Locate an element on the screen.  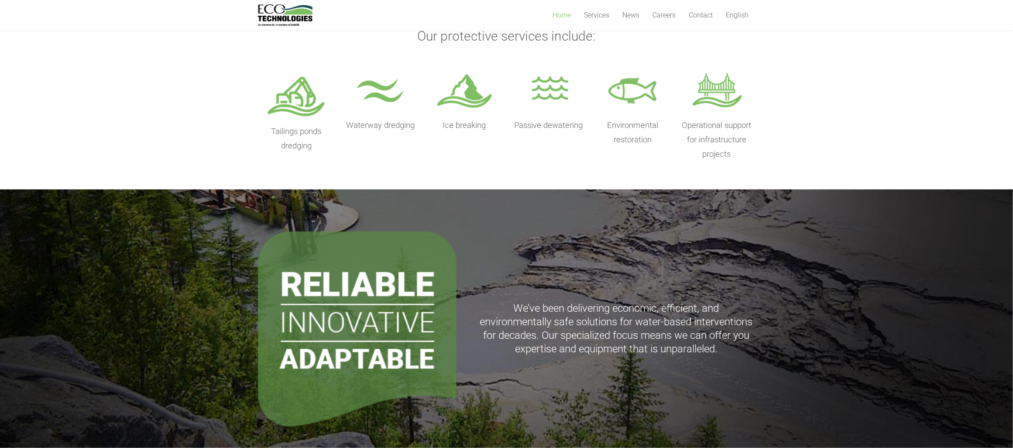
span: Careers is located at coordinates (665, 15).